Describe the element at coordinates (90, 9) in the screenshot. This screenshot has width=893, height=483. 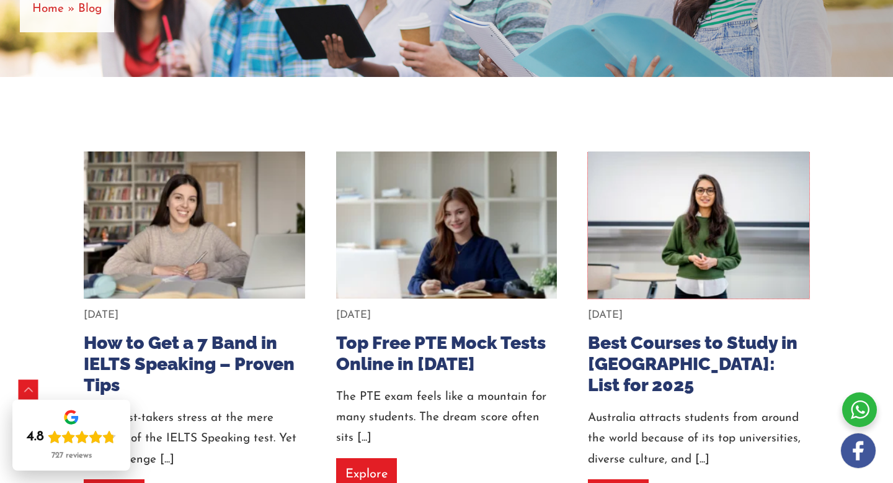
I see `span: Blog` at that location.